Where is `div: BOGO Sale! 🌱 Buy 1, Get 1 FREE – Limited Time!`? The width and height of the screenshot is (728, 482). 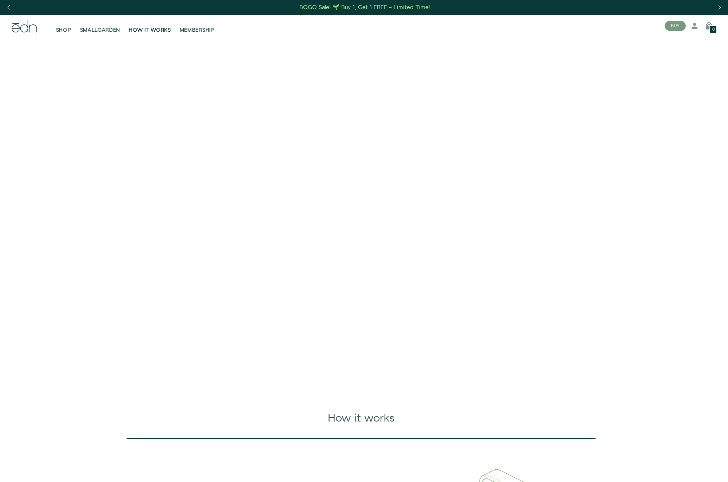
div: BOGO Sale! 🌱 Buy 1, Get 1 FREE – Limited Time! is located at coordinates (365, 7).